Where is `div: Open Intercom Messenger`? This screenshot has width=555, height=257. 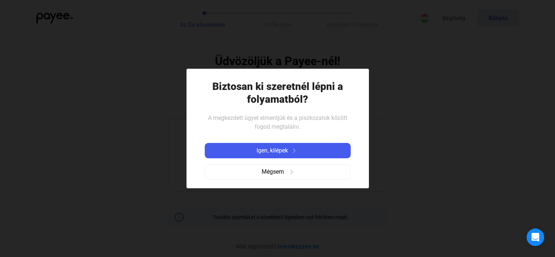
div: Open Intercom Messenger is located at coordinates (536, 237).